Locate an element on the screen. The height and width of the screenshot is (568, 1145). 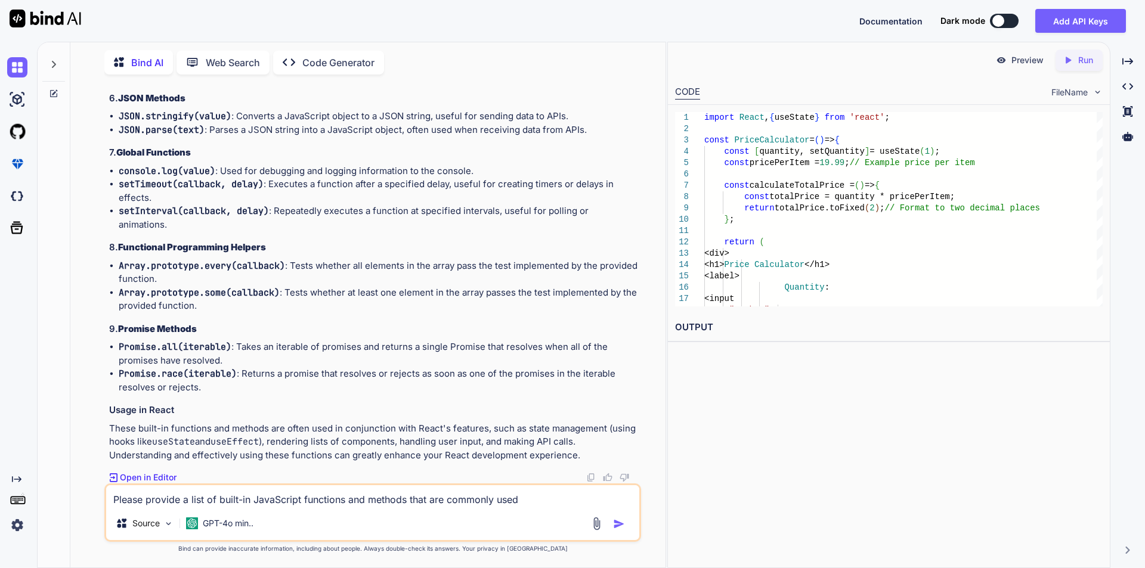
li: : Executes a function after a specified delay, useful for creating timers or delays in effects. is located at coordinates (379, 191).